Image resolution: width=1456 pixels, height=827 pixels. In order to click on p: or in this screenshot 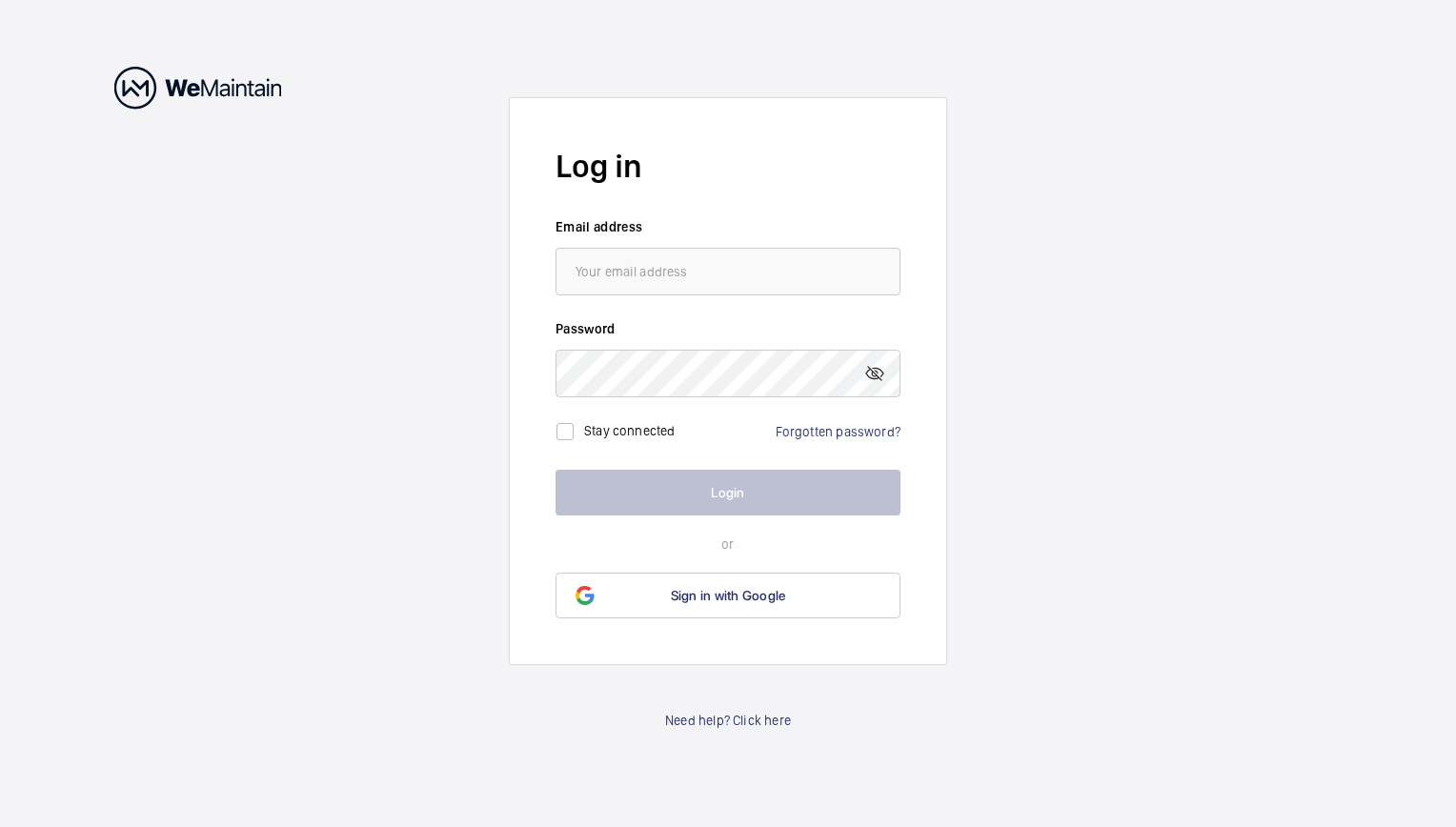, I will do `click(728, 544)`.